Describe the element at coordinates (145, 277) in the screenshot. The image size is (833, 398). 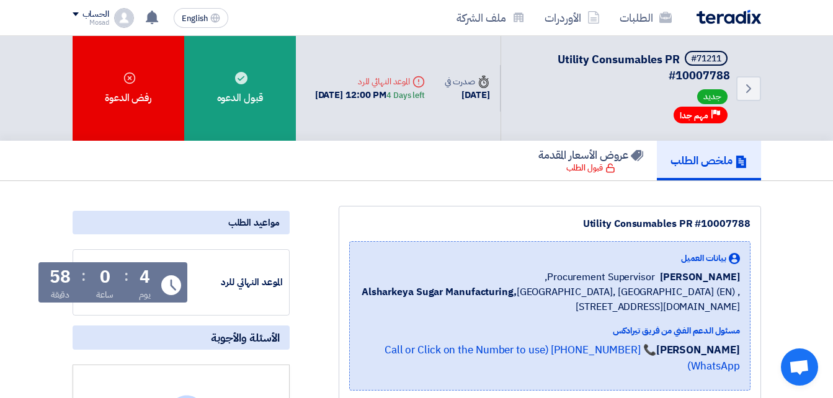
I see `div: 4` at that location.